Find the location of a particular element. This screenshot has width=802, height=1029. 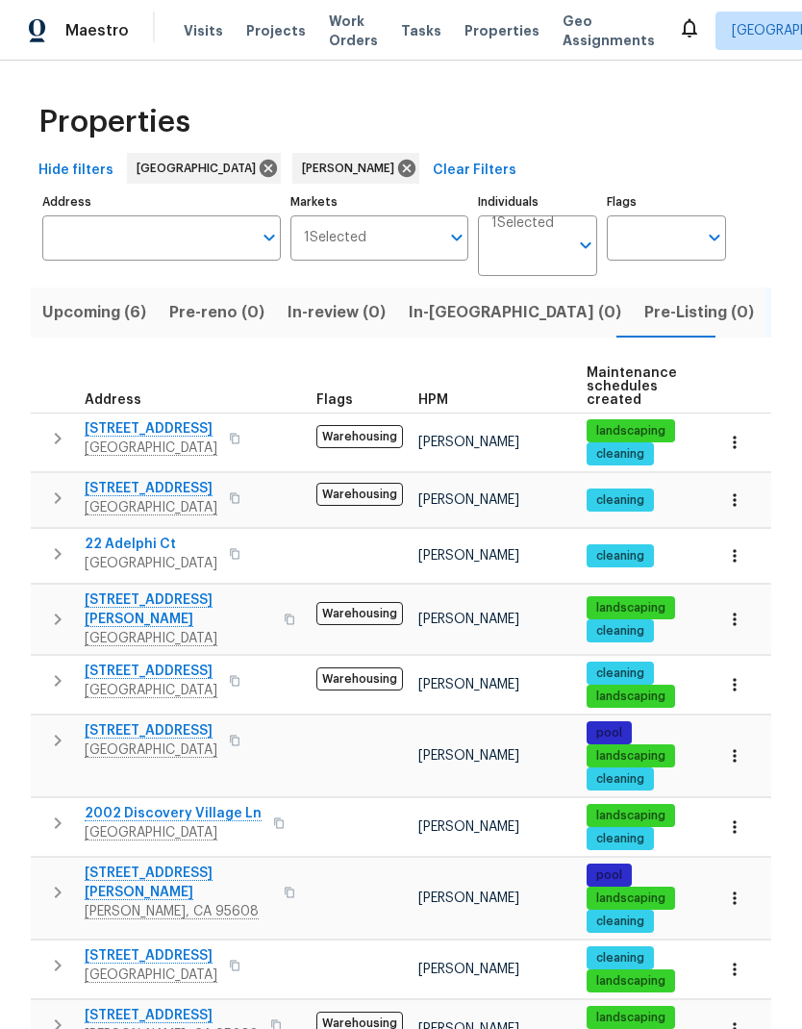

span: Projects is located at coordinates (276, 31).